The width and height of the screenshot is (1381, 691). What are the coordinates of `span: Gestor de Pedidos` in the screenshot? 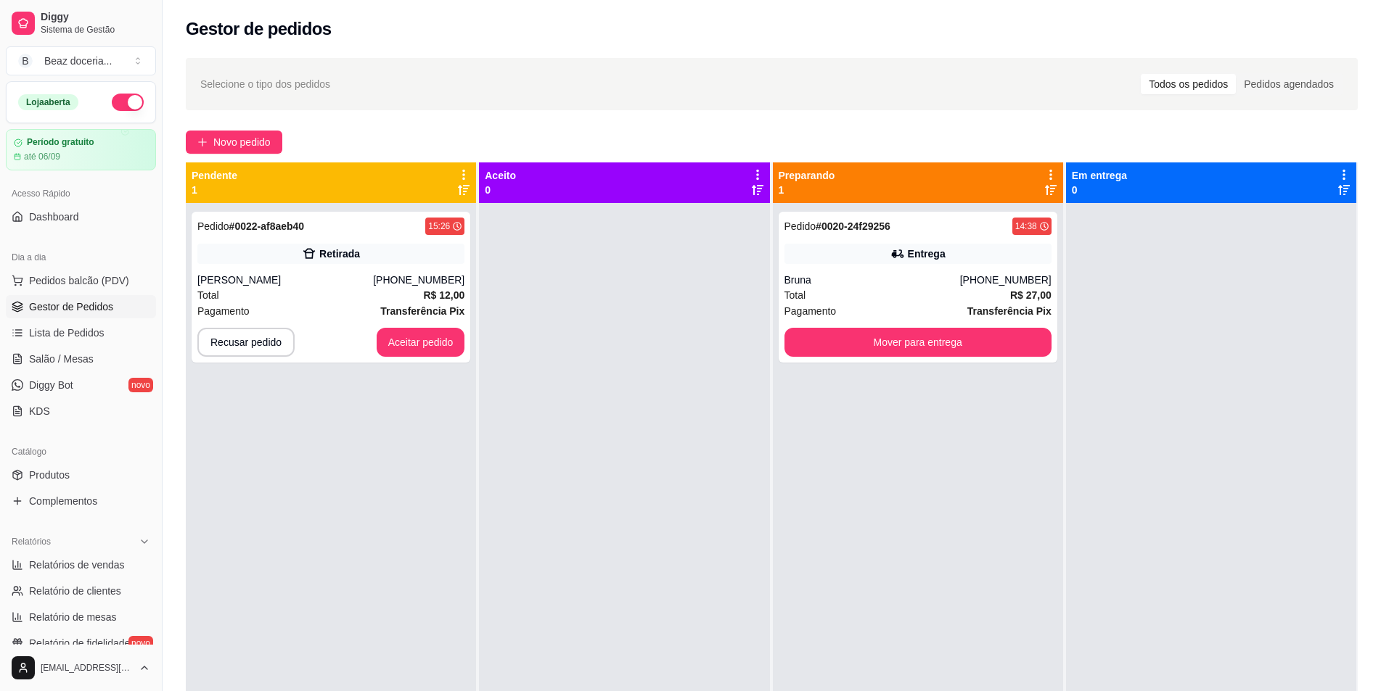 It's located at (71, 307).